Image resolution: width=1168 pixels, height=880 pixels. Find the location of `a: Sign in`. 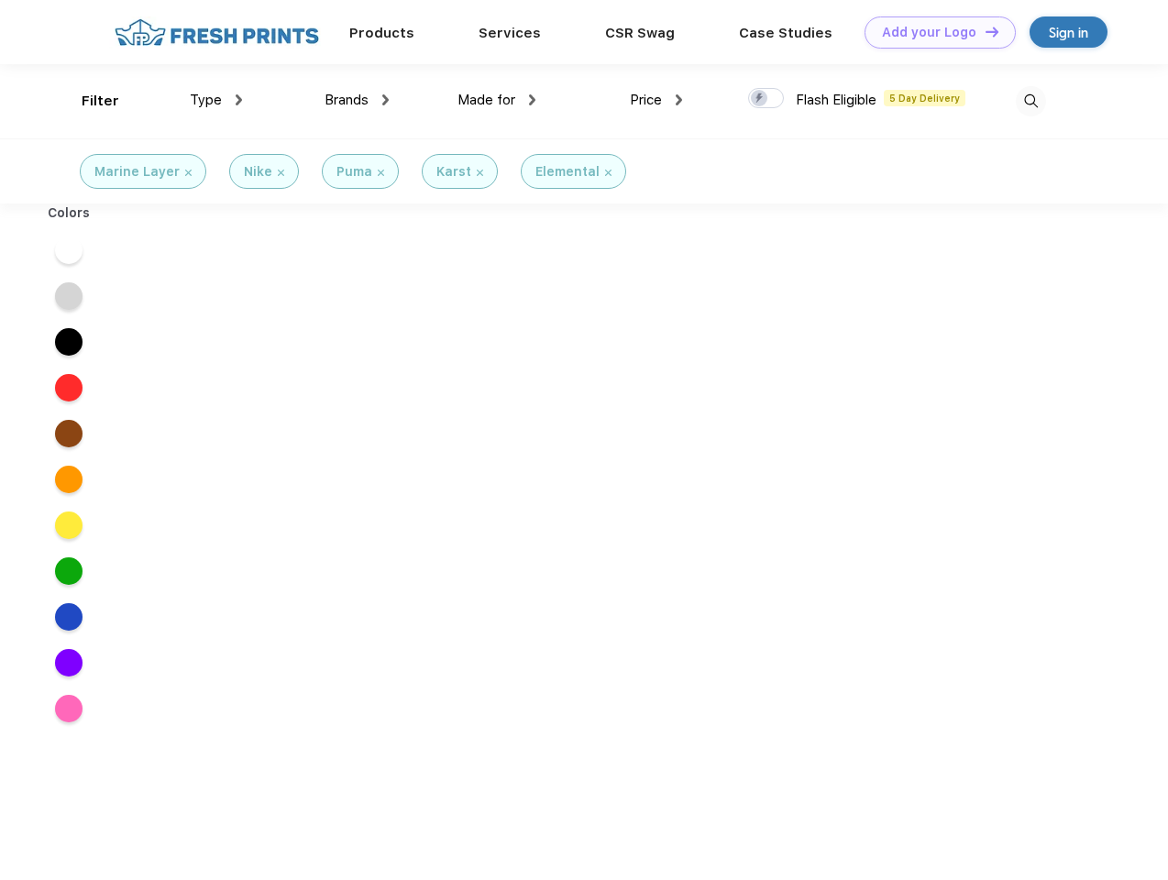

a: Sign in is located at coordinates (1068, 32).